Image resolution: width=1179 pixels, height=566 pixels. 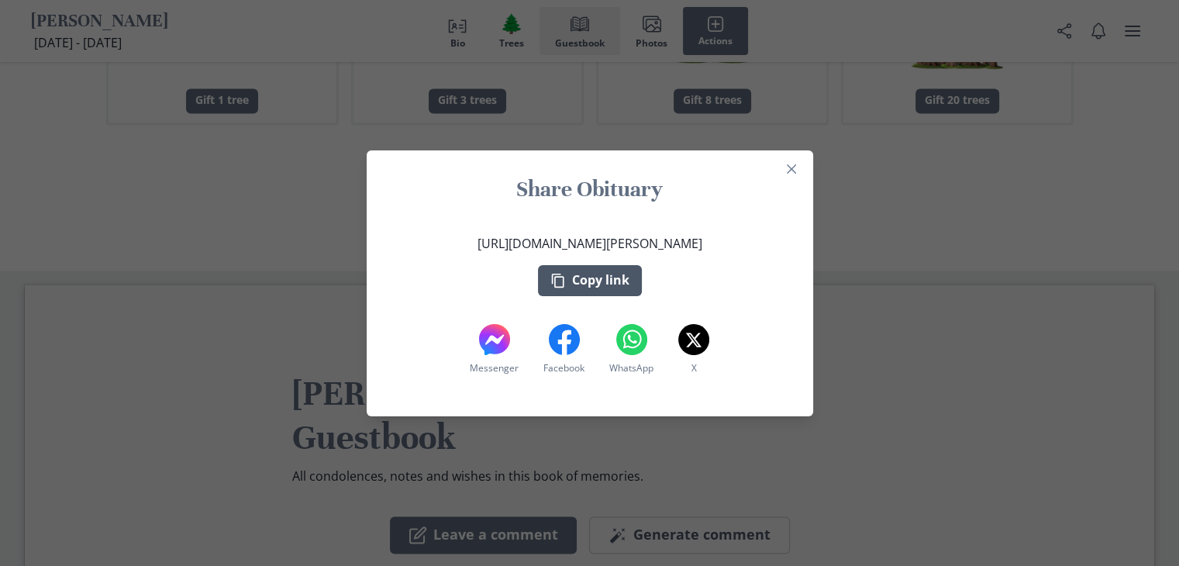 I want to click on button: Copy link, so click(x=590, y=281).